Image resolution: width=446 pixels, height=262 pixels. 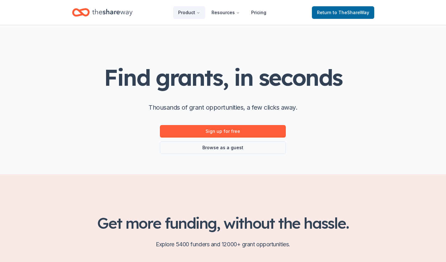 What do you see at coordinates (226, 13) in the screenshot?
I see `button: Resources` at bounding box center [226, 13].